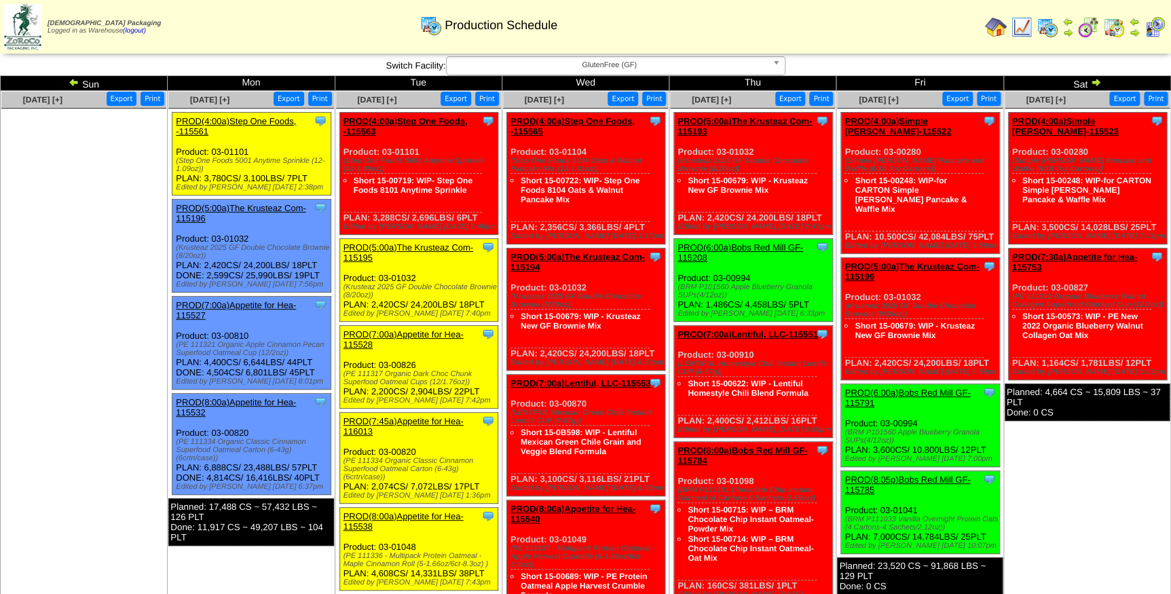 The image size is (1171, 594). What do you see at coordinates (252, 444) in the screenshot?
I see `div: Product: 03-00820 PLAN: 6,888CS / 23,488LBS / 57PLT DONE: 4,814CS / 16,416LBS / 40PLT` at bounding box center [252, 444].